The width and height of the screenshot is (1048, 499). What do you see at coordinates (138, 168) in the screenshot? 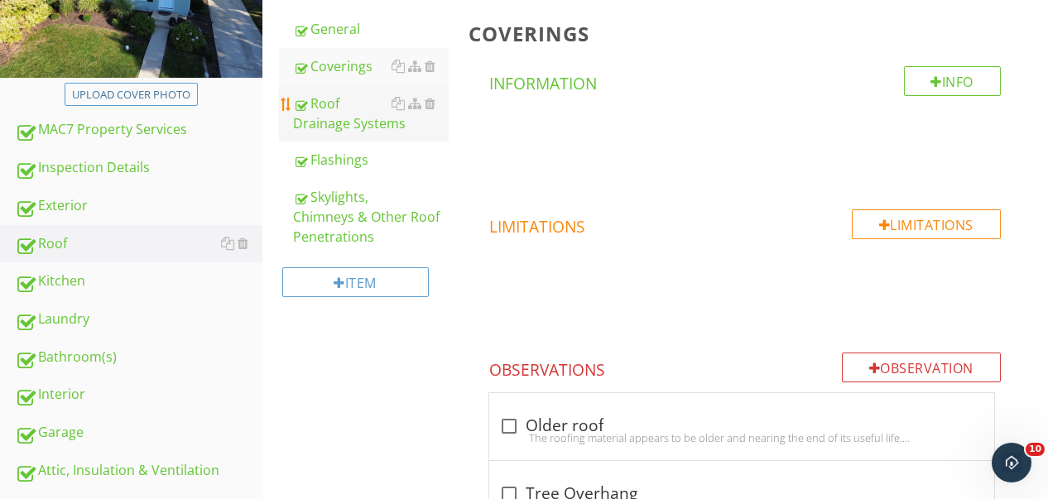
I see `div: Inspection Details` at bounding box center [138, 168].